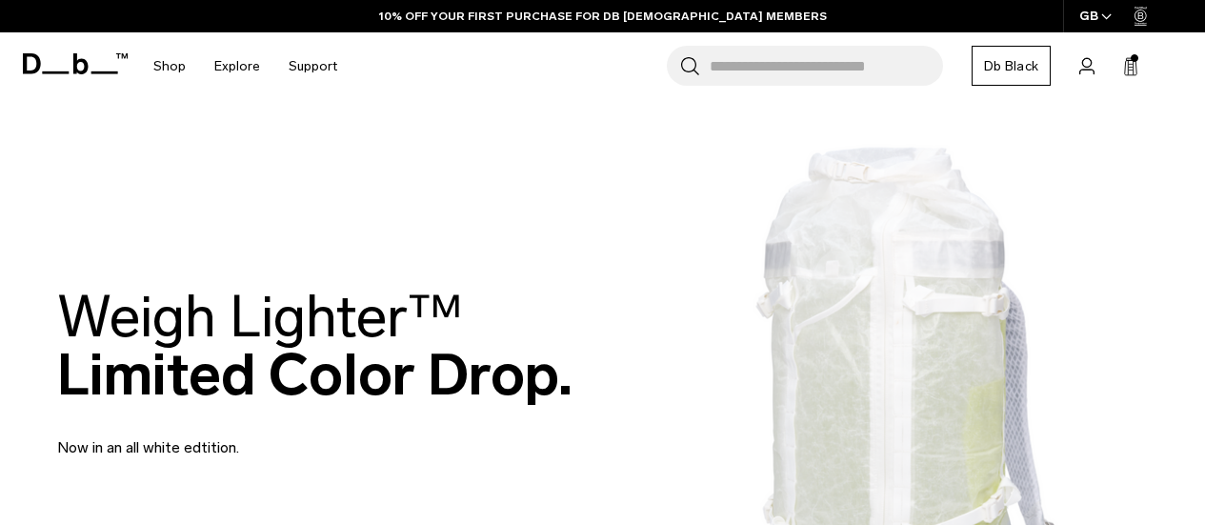 The image size is (1205, 525). Describe the element at coordinates (314, 346) in the screenshot. I see `h2: Limited Color Drop.` at that location.